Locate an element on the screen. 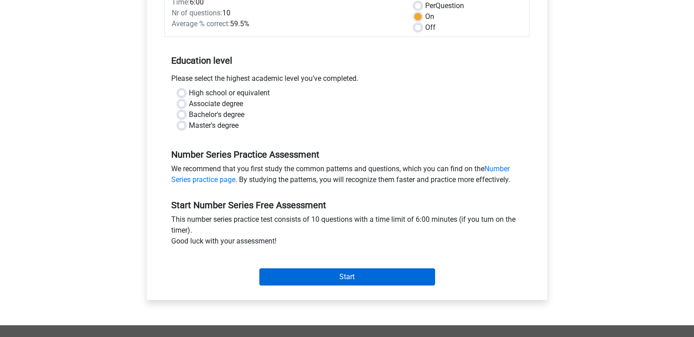 The width and height of the screenshot is (694, 337). label: Master's degree is located at coordinates (214, 126).